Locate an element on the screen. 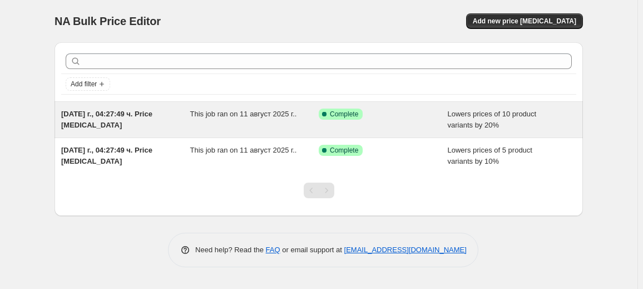 The width and height of the screenshot is (643, 289). button: Add filter is located at coordinates (88, 84).